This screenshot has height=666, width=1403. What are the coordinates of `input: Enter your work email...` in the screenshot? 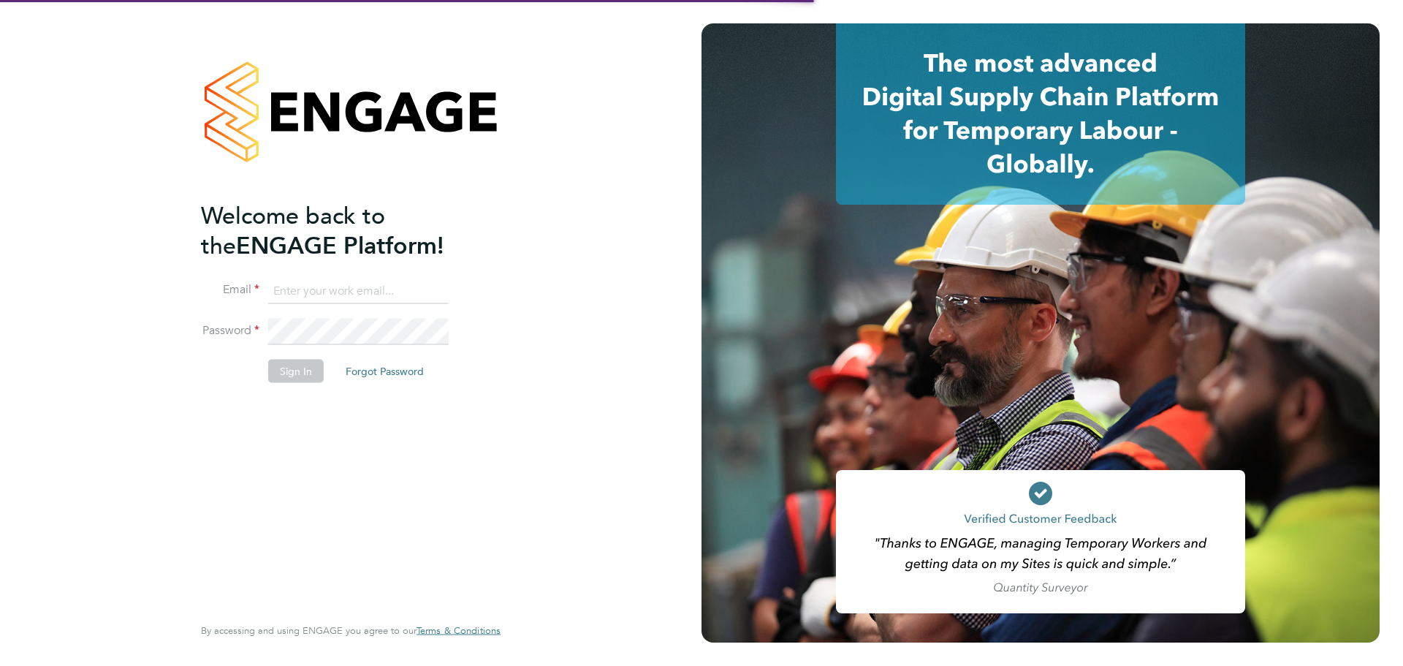 It's located at (358, 291).